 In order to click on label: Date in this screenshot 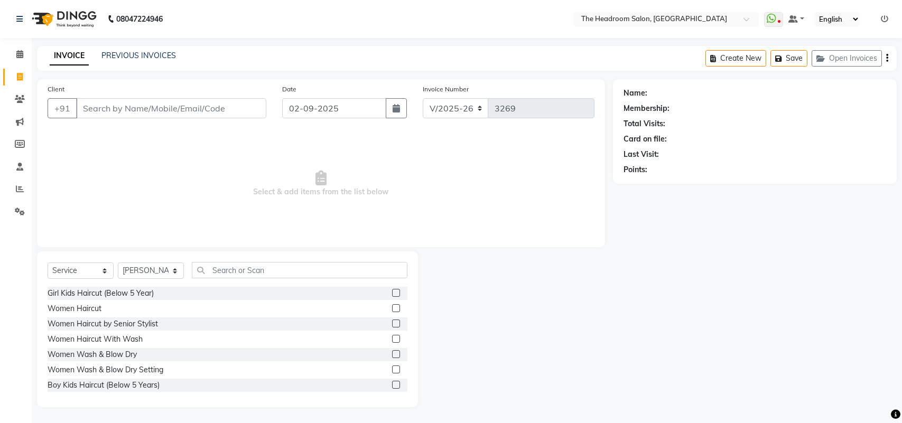, I will do `click(289, 89)`.